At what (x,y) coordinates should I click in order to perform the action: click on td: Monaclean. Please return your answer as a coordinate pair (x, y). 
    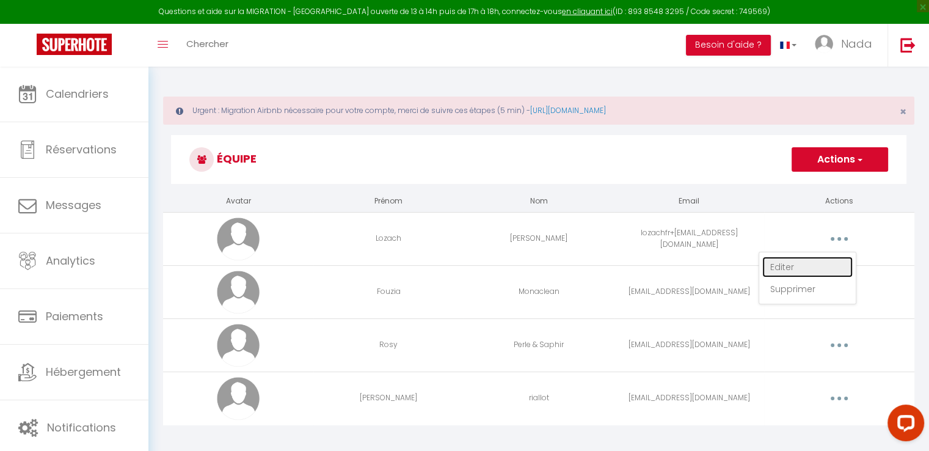
    Looking at the image, I should click on (539, 291).